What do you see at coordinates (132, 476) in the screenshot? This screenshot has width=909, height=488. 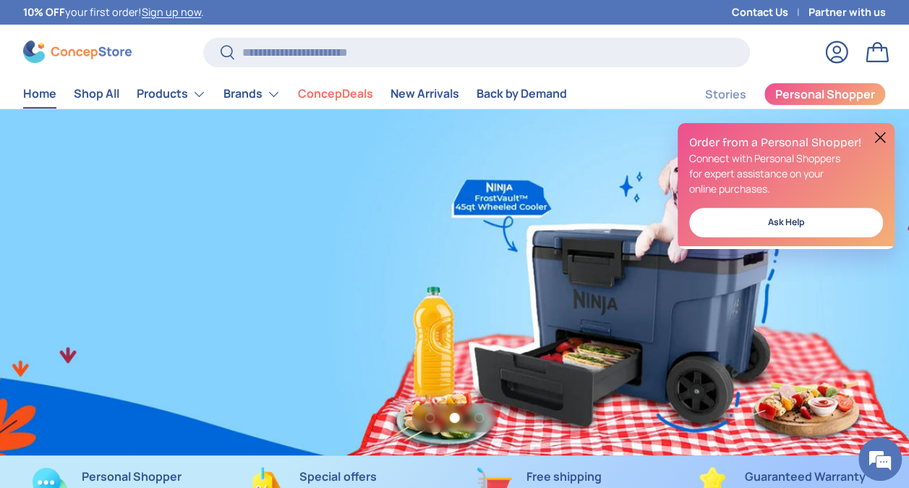 I see `strong: Personal Shopper` at bounding box center [132, 476].